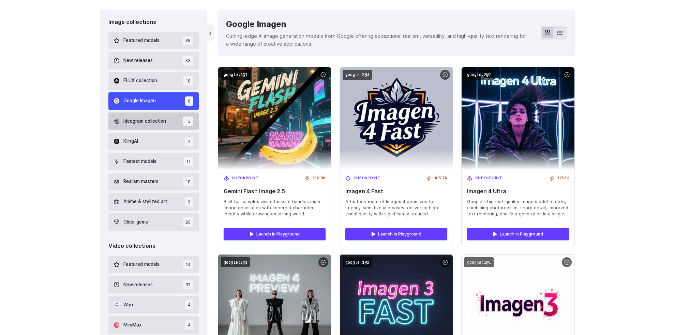 This screenshot has height=335, width=675. Describe the element at coordinates (153, 285) in the screenshot. I see `button: New releases 37` at that location.